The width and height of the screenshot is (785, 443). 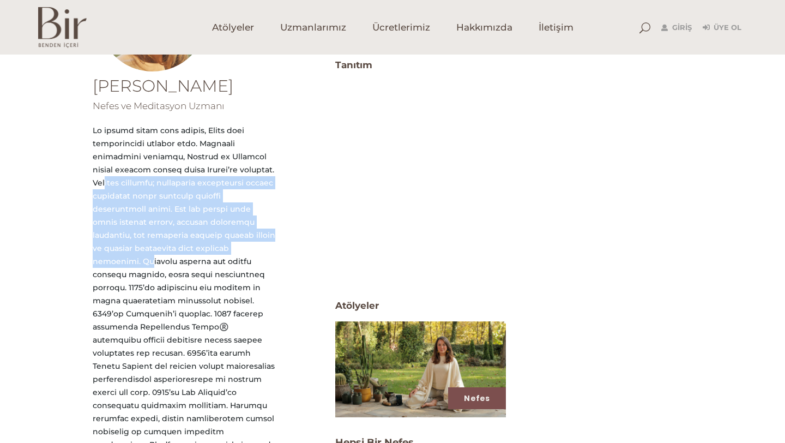 I want to click on span: Hakkımızda, so click(x=484, y=27).